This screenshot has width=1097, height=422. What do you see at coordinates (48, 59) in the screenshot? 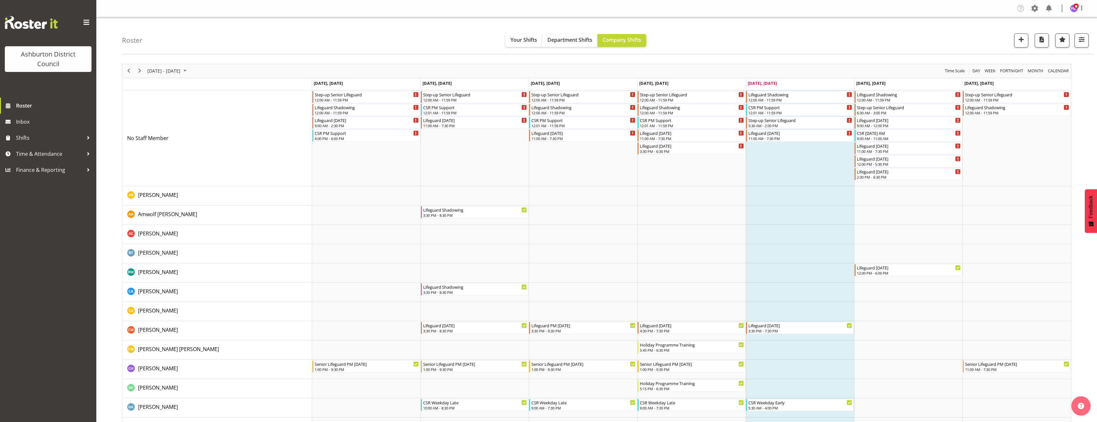
I see `div: Ashburton District Council` at bounding box center [48, 59].